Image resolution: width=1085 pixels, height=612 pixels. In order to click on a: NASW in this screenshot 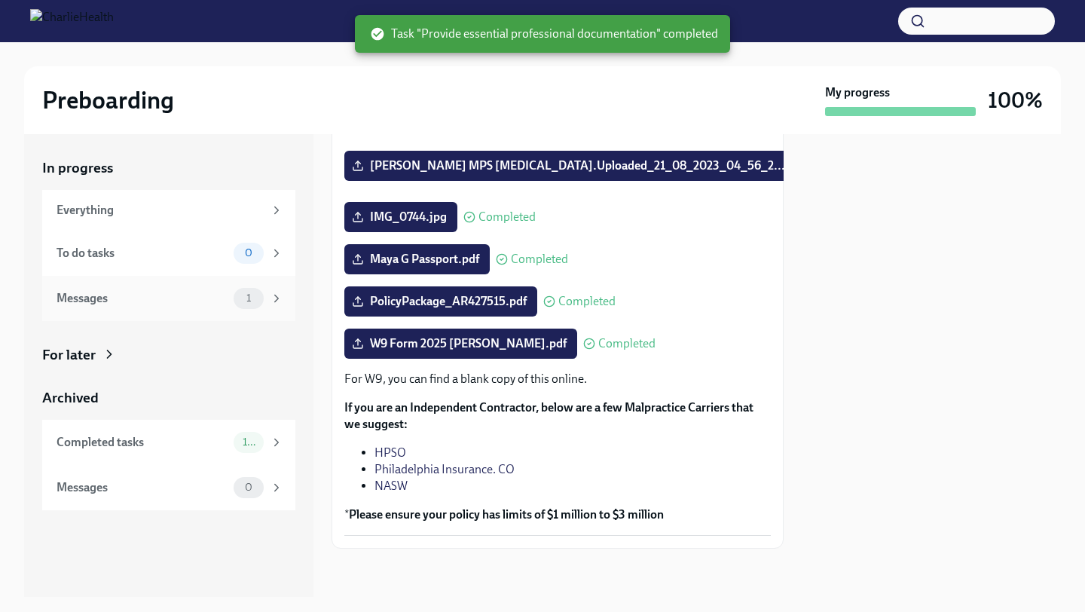, I will do `click(391, 485)`.